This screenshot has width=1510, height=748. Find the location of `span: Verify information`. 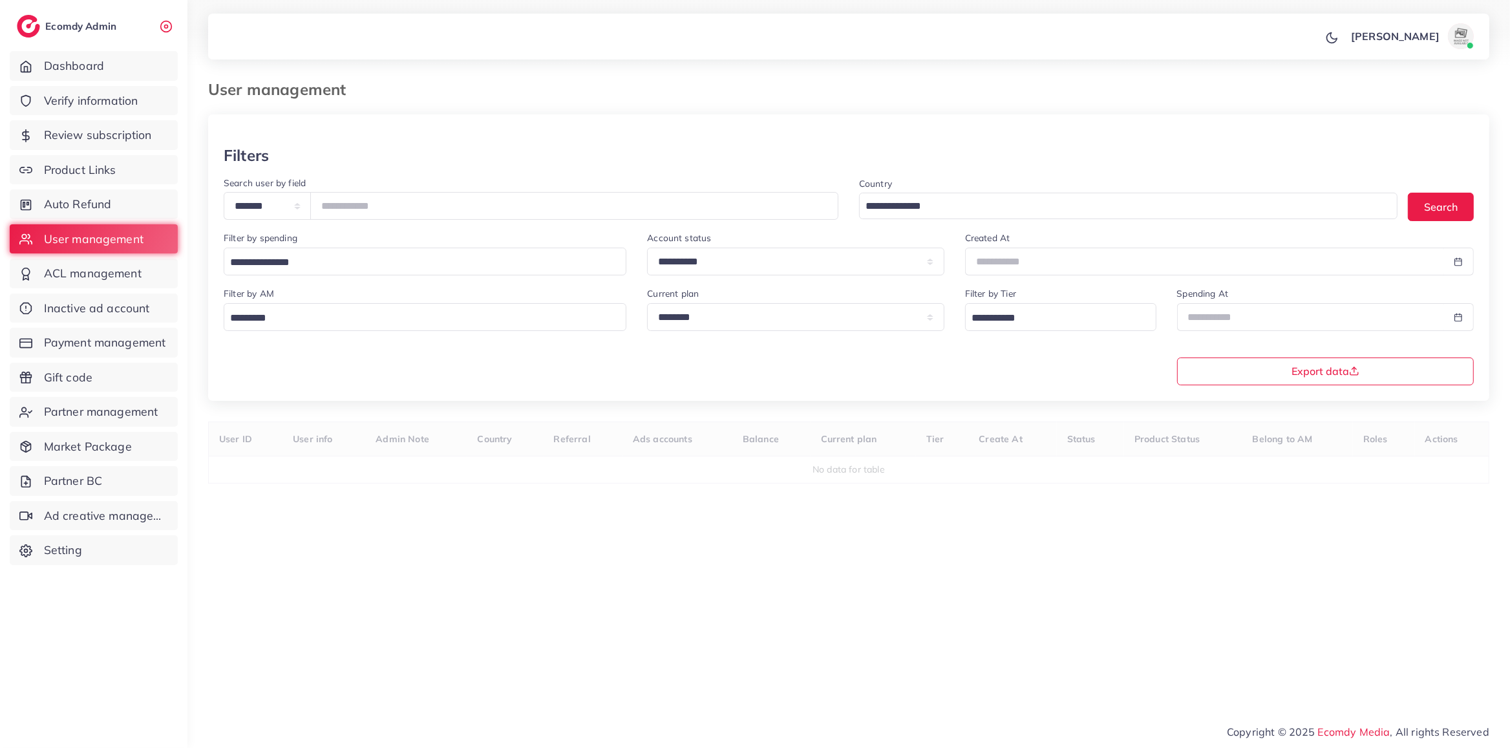

span: Verify information is located at coordinates (91, 101).